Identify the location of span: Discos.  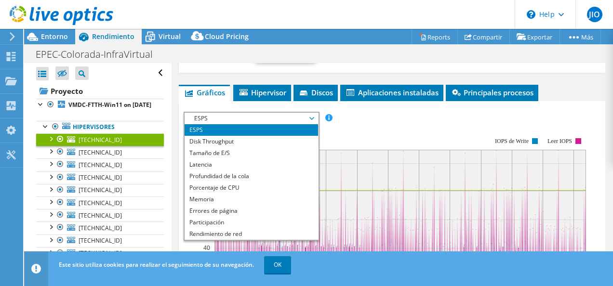
(316, 93).